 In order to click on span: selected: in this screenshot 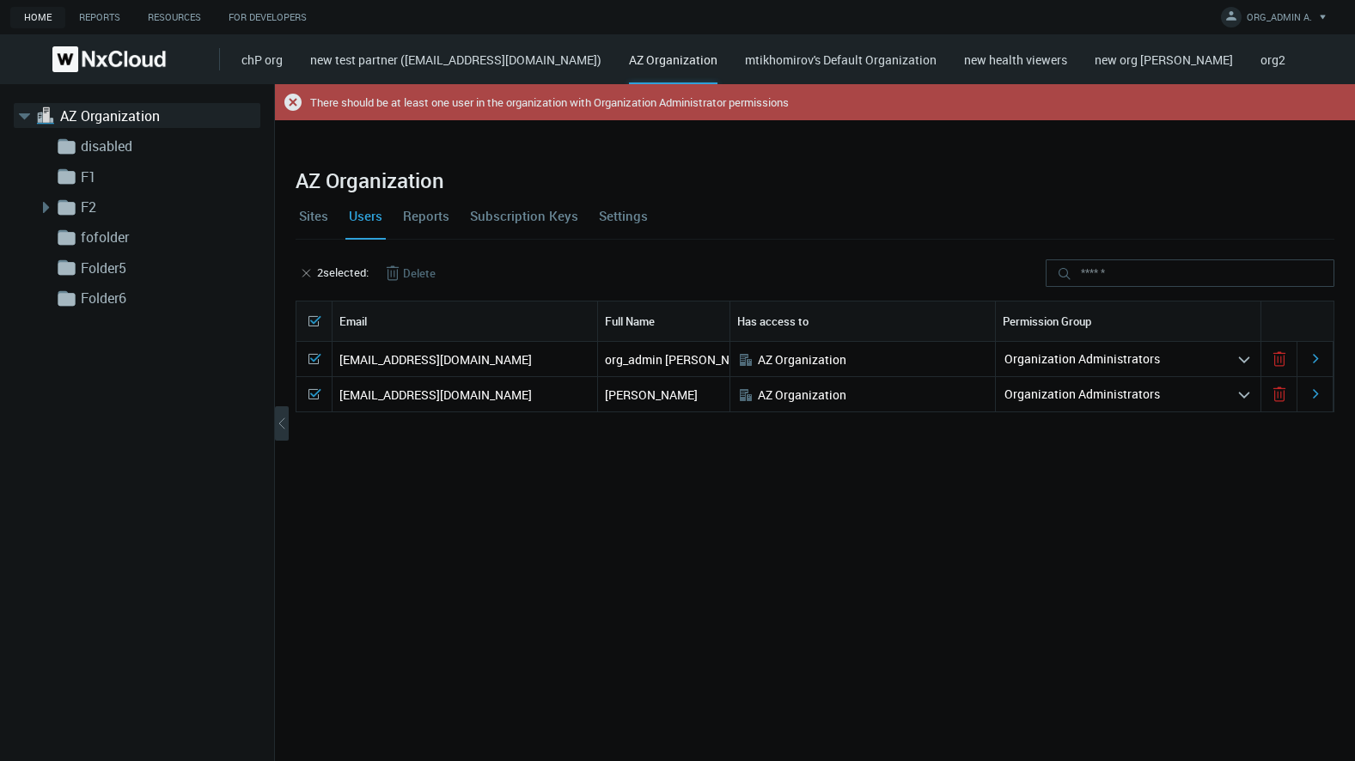, I will do `click(345, 272)`.